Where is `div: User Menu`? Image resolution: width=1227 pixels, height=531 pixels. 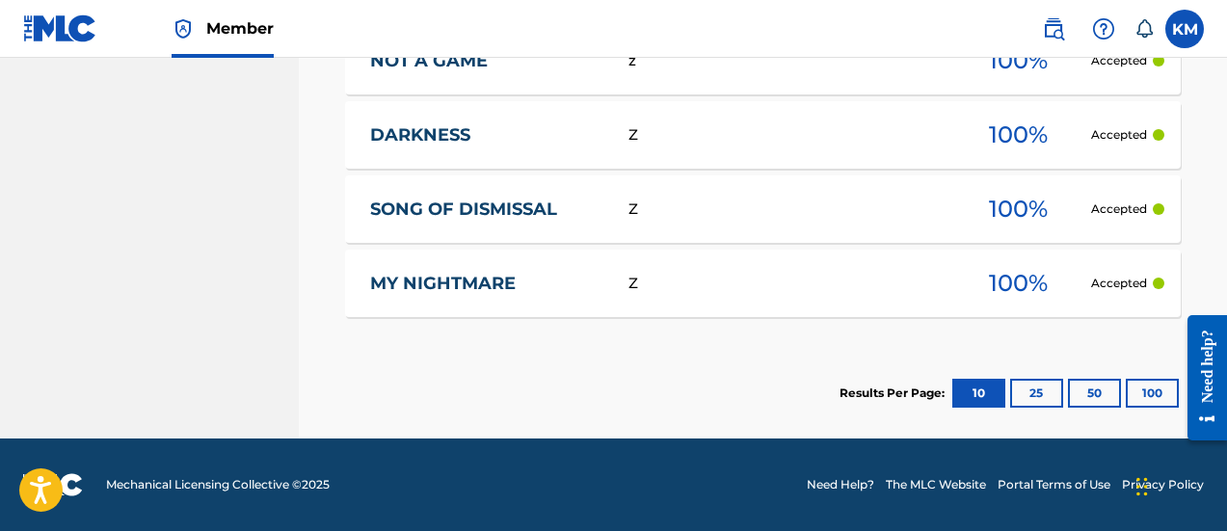
div: User Menu is located at coordinates (1185, 29).